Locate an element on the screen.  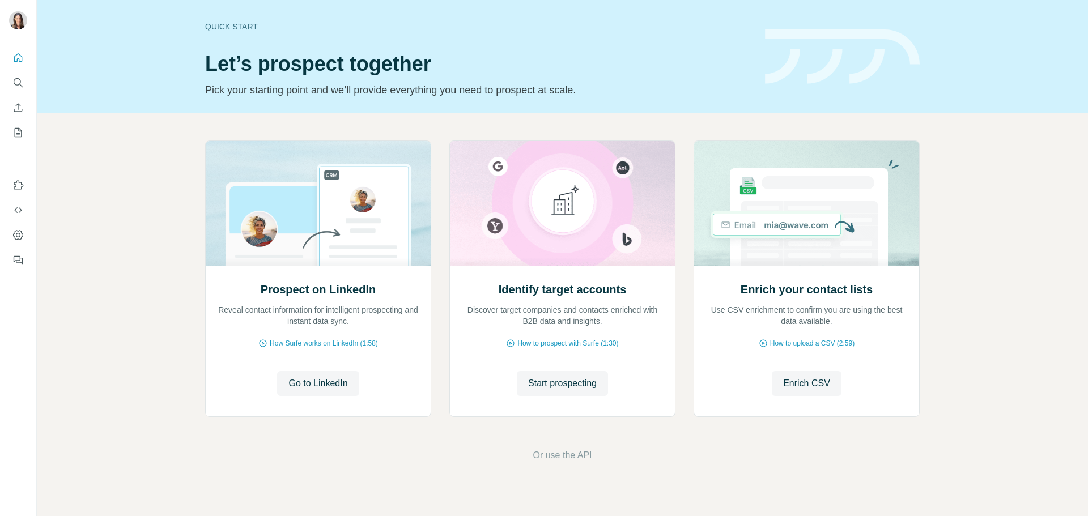
h2: Identify target accounts is located at coordinates (563, 290).